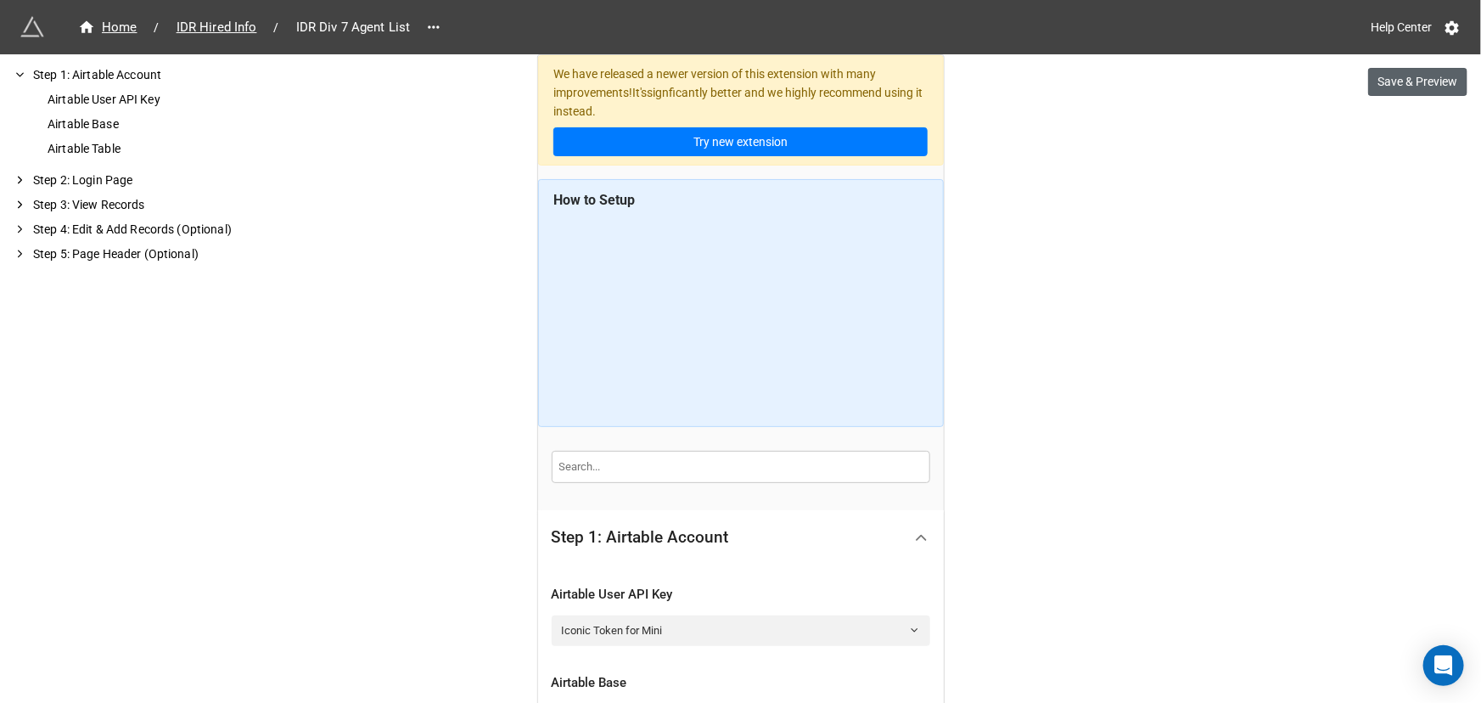 The image size is (1481, 703). What do you see at coordinates (216, 27) in the screenshot?
I see `a: IDR Hired Info` at bounding box center [216, 27].